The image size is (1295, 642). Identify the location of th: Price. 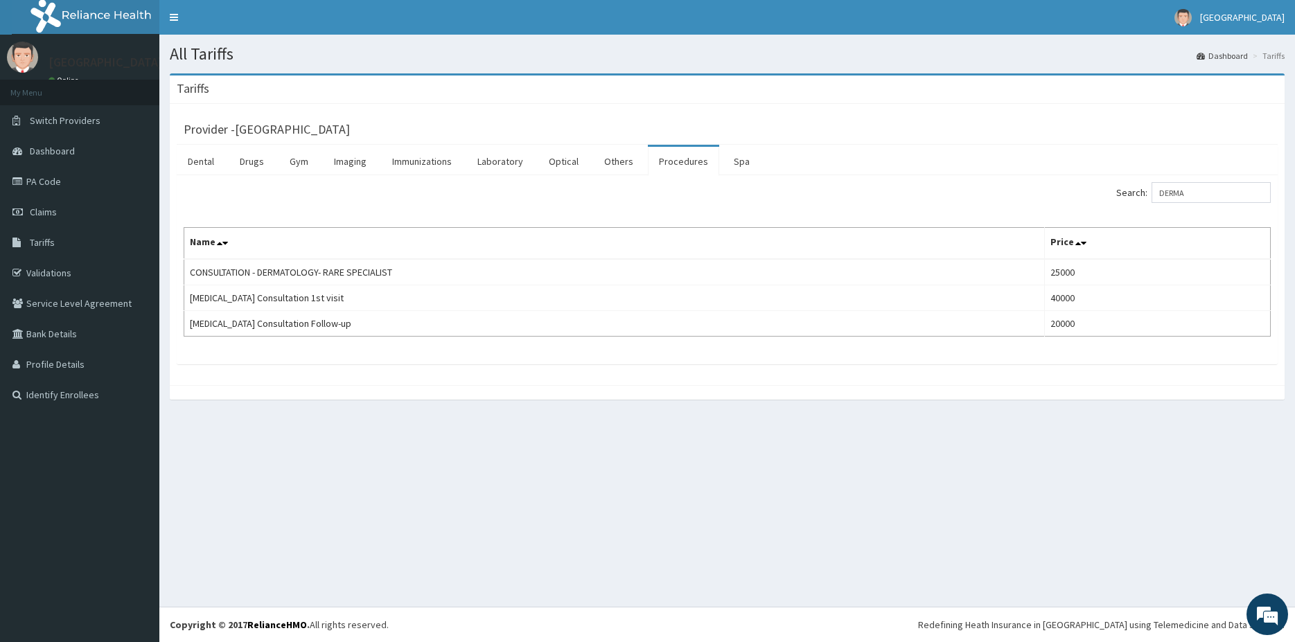
(1158, 244).